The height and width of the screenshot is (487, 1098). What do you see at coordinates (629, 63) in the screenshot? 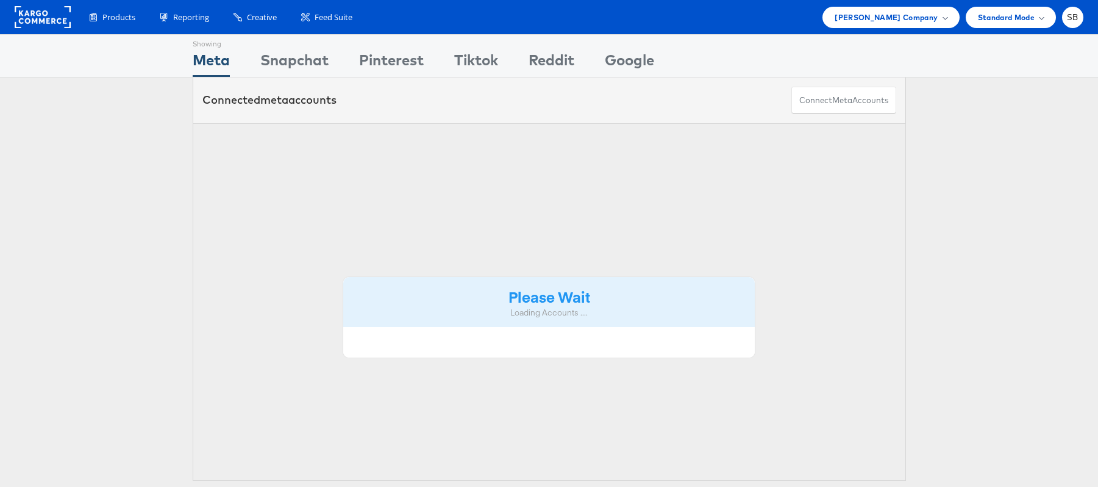
I see `div: Google` at bounding box center [629, 63].